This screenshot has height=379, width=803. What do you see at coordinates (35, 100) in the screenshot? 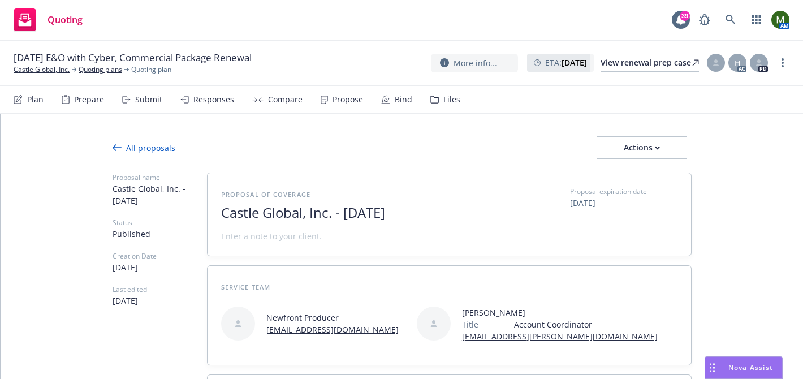
I see `div: Plan` at bounding box center [35, 100].